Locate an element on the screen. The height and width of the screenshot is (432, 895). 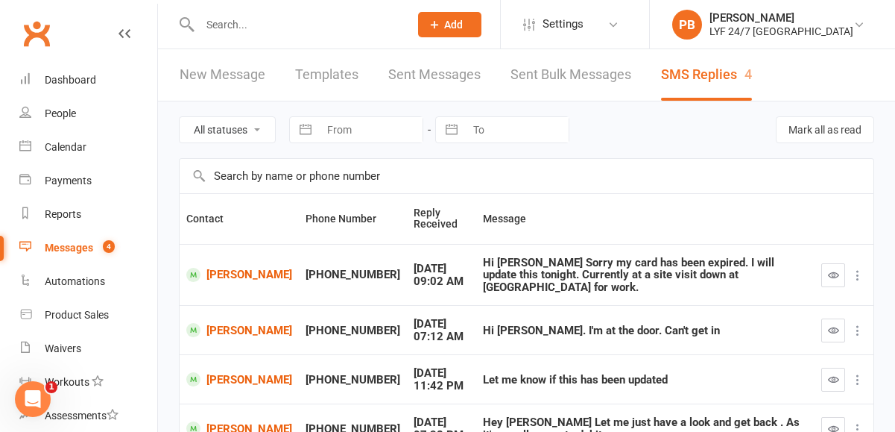
a: Payments is located at coordinates (88, 180).